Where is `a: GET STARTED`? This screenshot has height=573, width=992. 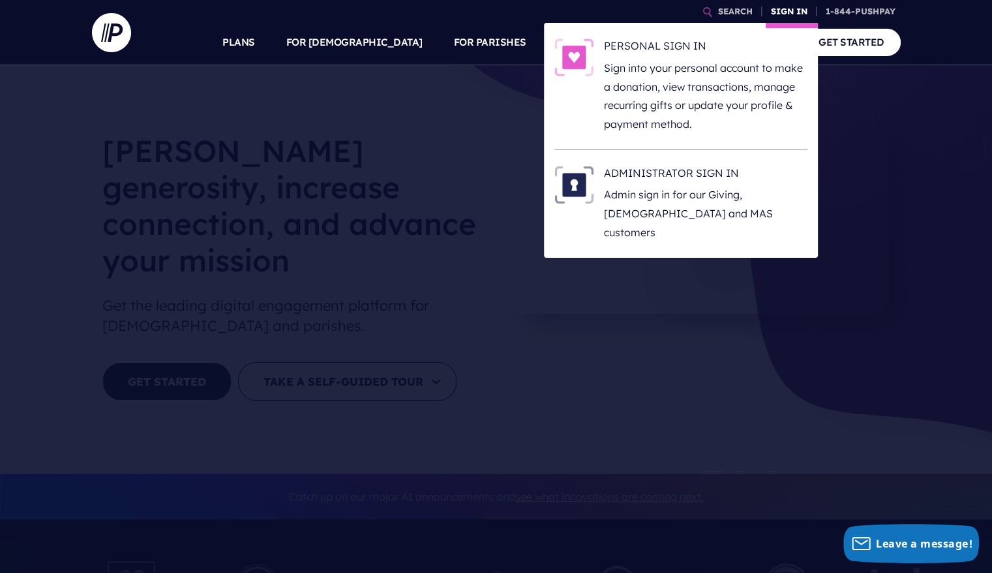 a: GET STARTED is located at coordinates (851, 42).